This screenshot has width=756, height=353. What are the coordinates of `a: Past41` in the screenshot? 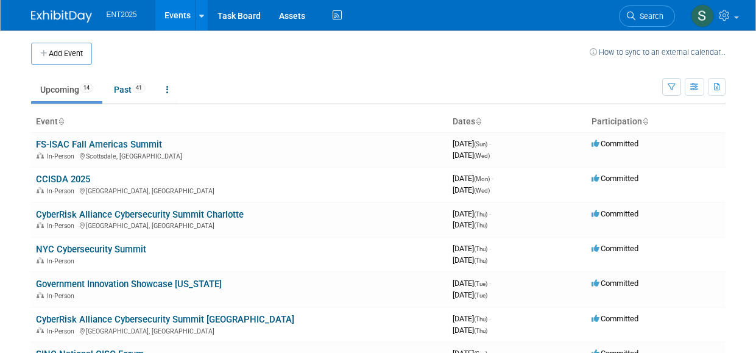 It's located at (130, 90).